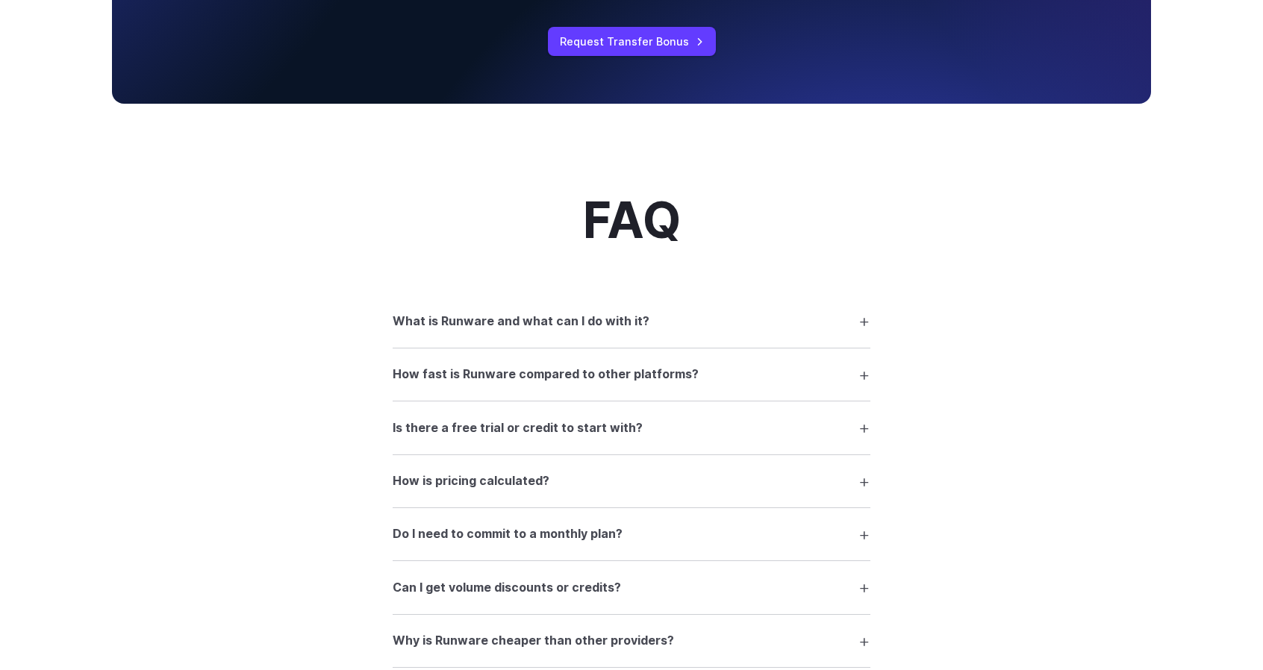  I want to click on summary: Can I get volume discounts or credits?, so click(631, 587).